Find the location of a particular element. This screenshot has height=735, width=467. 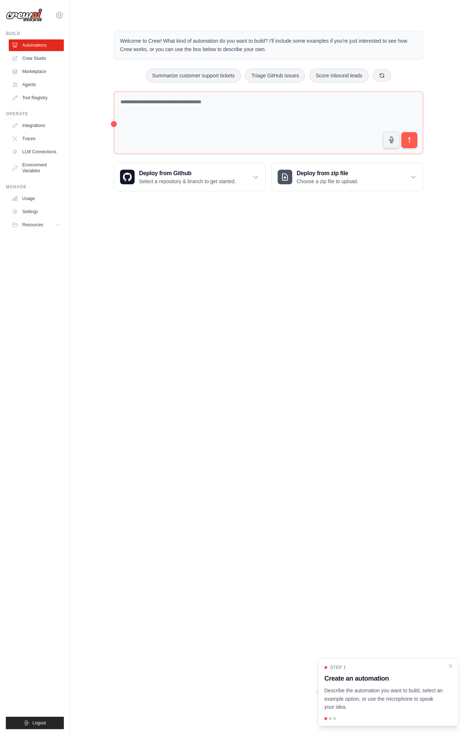

button: Resources is located at coordinates (36, 225).